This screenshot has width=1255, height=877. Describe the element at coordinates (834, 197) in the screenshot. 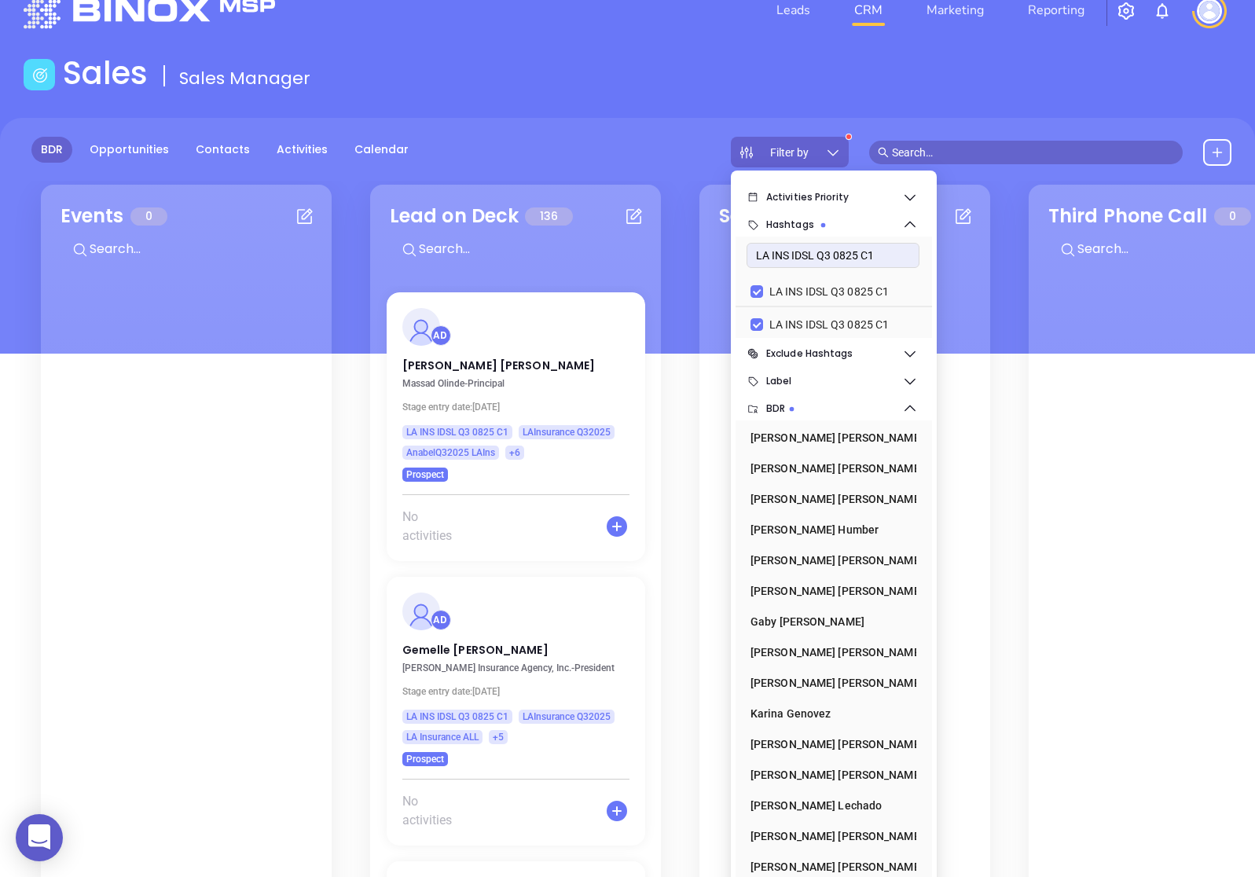

I see `span: Activities Priority` at that location.